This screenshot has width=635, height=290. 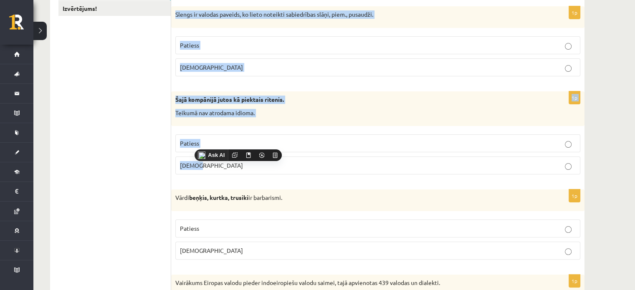 What do you see at coordinates (21, 25) in the screenshot?
I see `a: Rīgas 1. Tālmācības vidusskola` at bounding box center [21, 25].